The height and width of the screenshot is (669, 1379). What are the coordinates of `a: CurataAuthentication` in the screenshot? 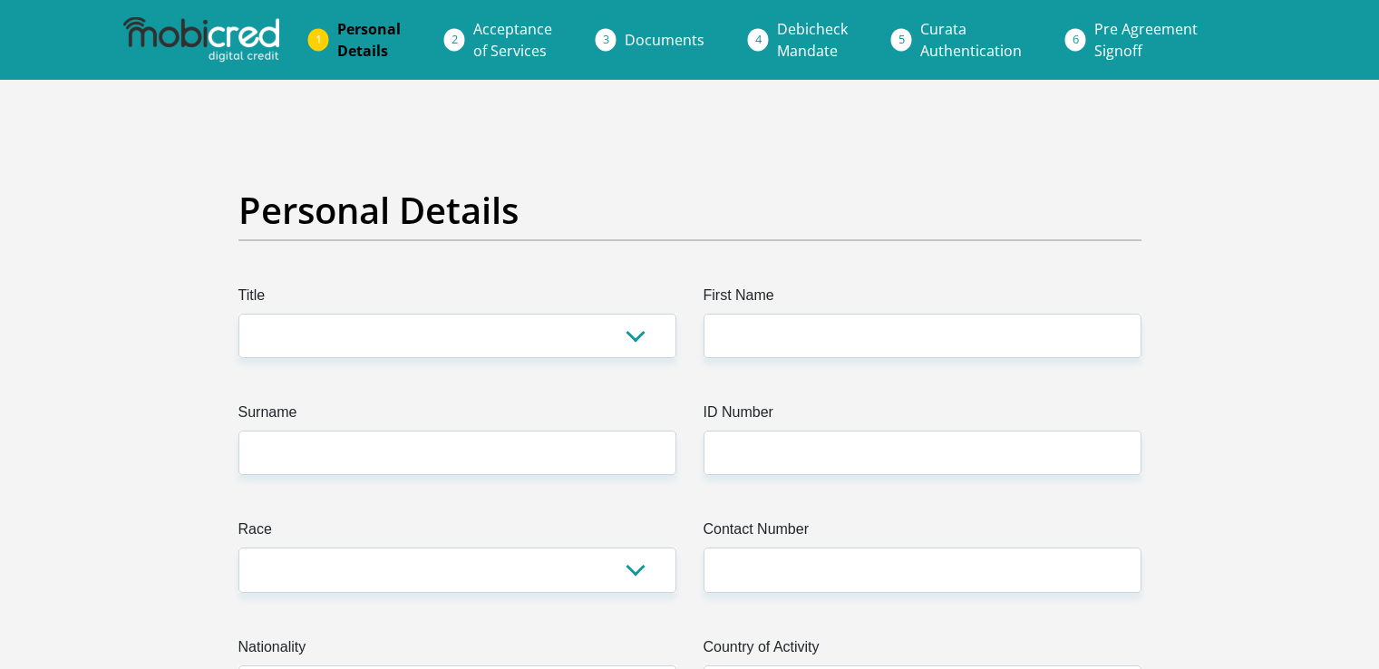 It's located at (971, 40).